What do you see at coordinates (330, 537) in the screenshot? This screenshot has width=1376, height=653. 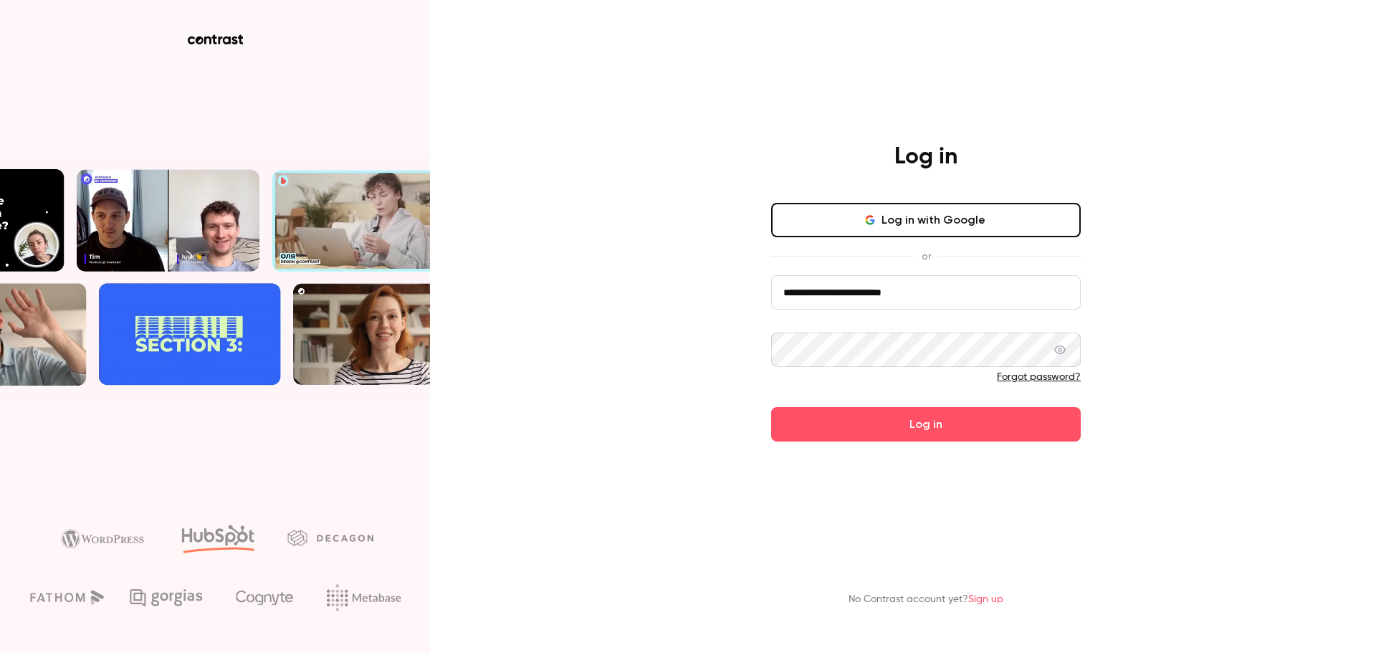 I see `img: decagon` at bounding box center [330, 537].